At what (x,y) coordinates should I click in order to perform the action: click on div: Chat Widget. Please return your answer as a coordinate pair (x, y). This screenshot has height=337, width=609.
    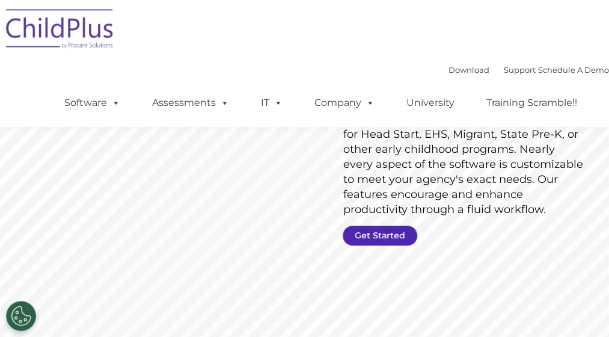
    Looking at the image, I should click on (579, 308).